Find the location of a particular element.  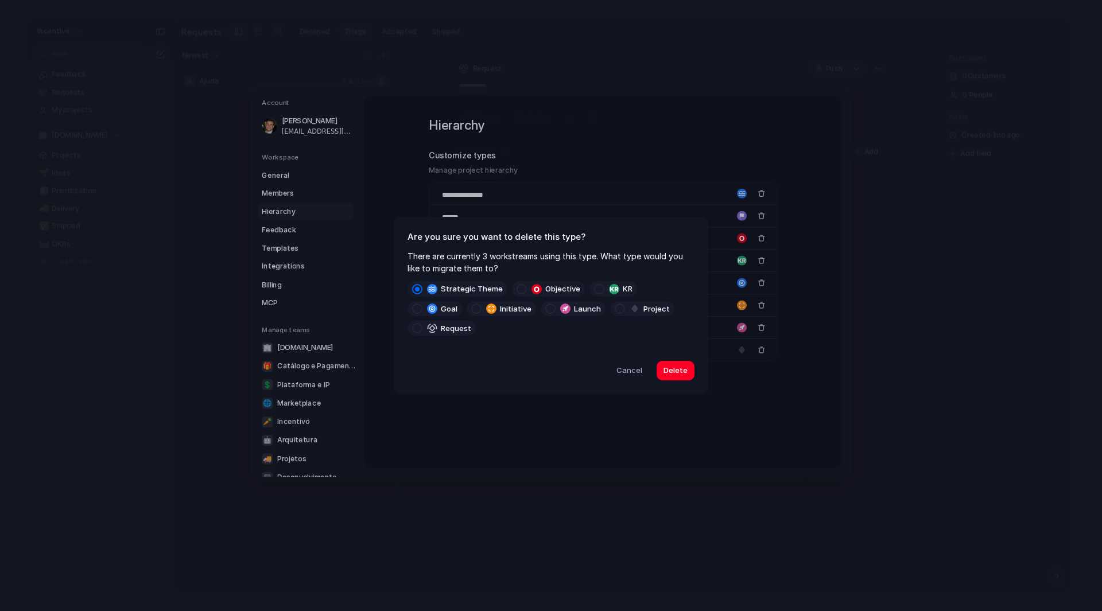

span: request is located at coordinates (456, 328).